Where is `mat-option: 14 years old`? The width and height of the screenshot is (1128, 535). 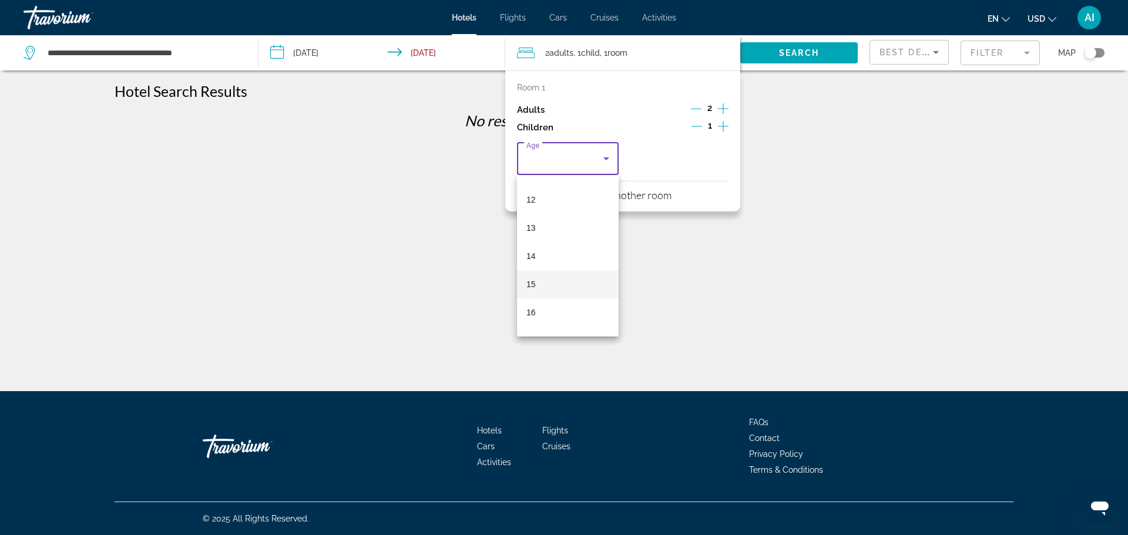
mat-option: 14 years old is located at coordinates (567, 256).